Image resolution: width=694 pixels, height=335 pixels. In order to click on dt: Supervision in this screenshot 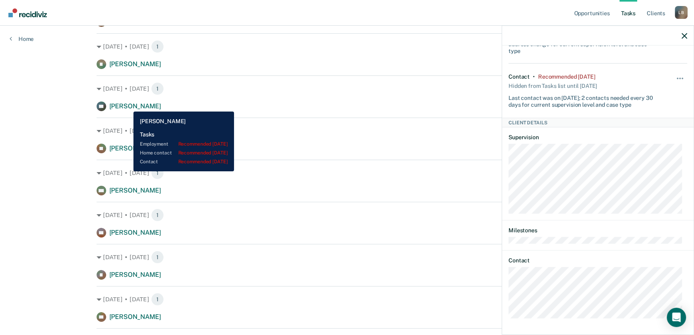, I will do `click(598, 137)`.